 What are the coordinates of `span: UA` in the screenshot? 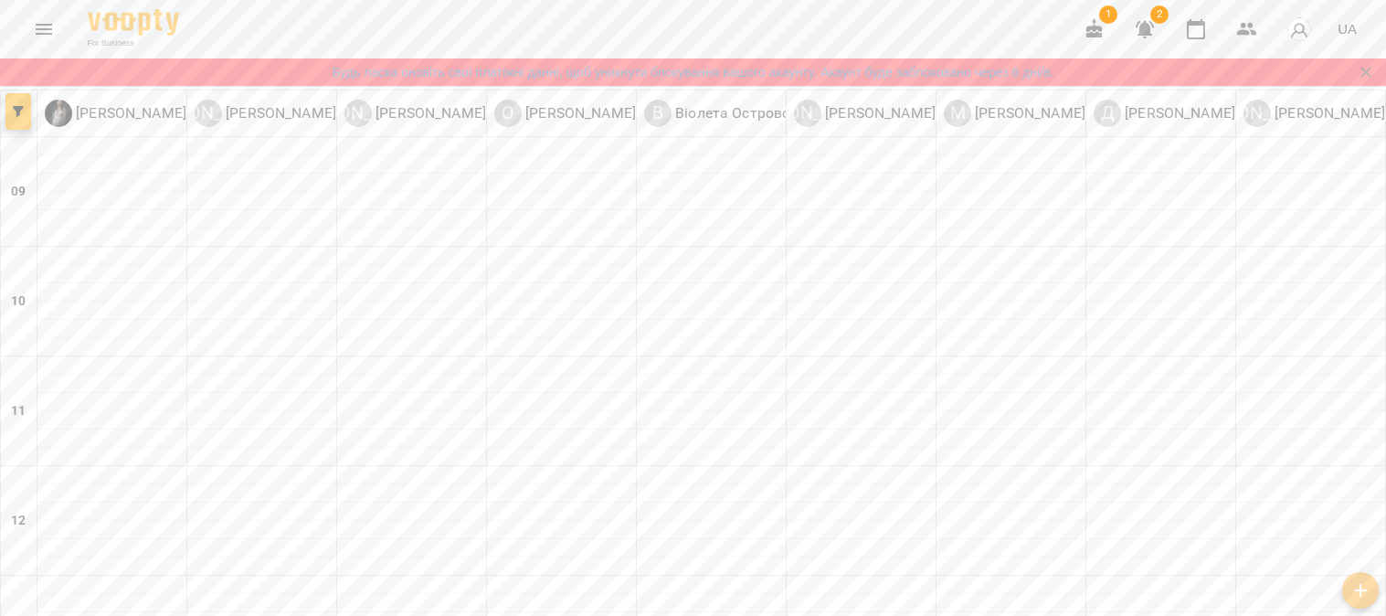 It's located at (1347, 28).